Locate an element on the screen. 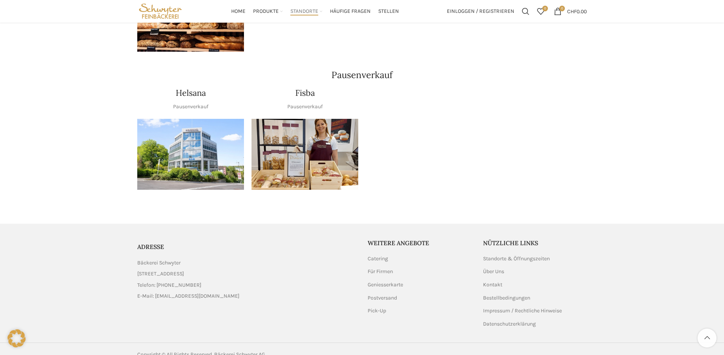 This screenshot has height=355, width=724. a: Scroll to top button is located at coordinates (707, 338).